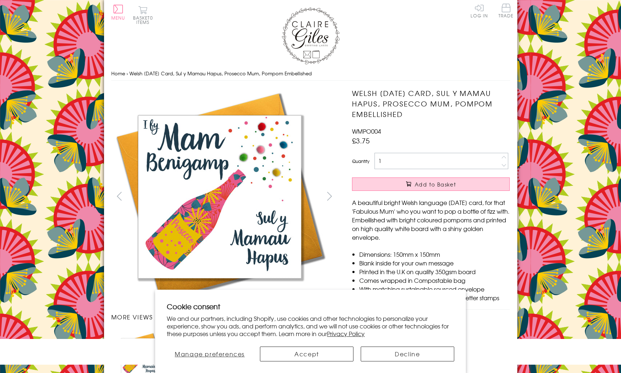  Describe the element at coordinates (310, 36) in the screenshot. I see `img: Claire Giles Greetings Cards` at that location.